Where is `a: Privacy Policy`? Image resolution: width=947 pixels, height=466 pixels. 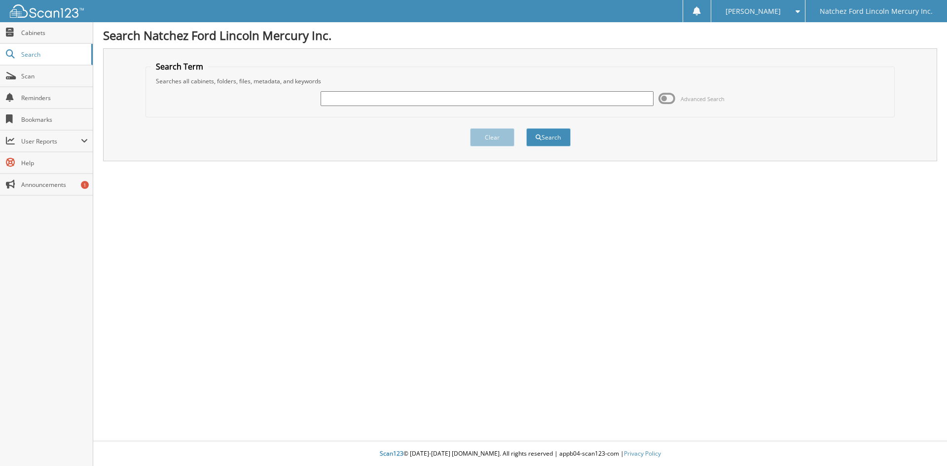
a: Privacy Policy is located at coordinates (642, 453).